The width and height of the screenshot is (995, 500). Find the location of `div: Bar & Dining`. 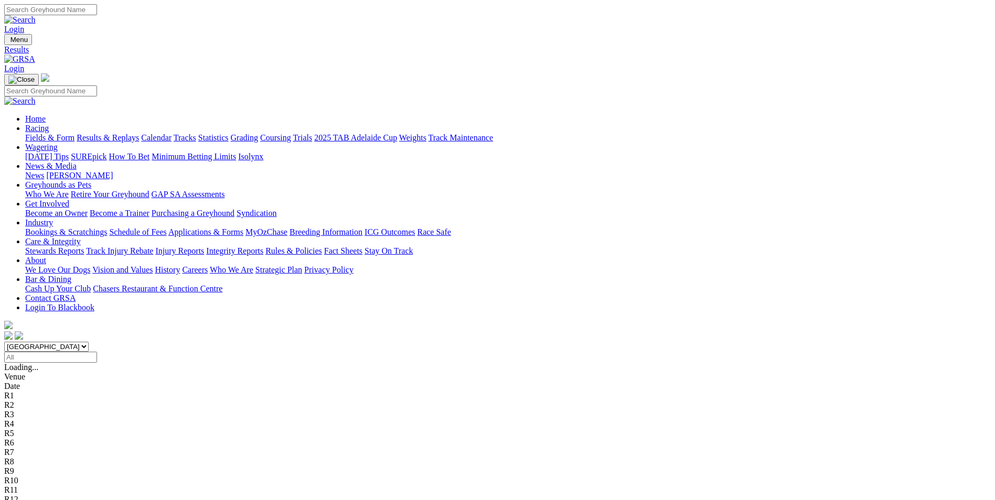

div: Bar & Dining is located at coordinates (508, 289).